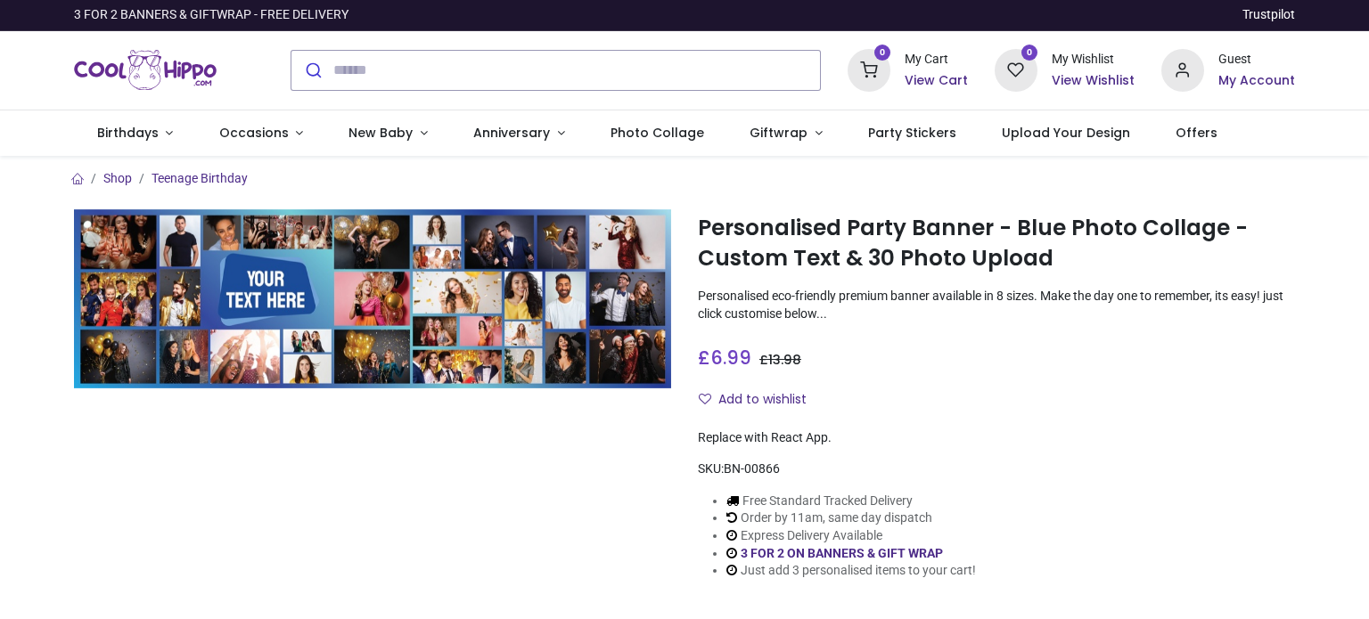 The height and width of the screenshot is (619, 1369). Describe the element at coordinates (841, 553) in the screenshot. I see `a: 3 FOR 2 ON BANNERS & GIFT WRAP` at that location.